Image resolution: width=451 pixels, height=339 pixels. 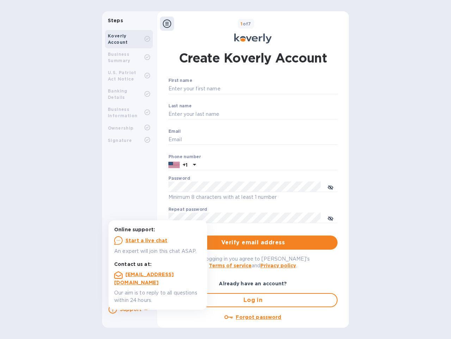 What do you see at coordinates (230, 265) in the screenshot?
I see `b: Terms of service` at bounding box center [230, 265].